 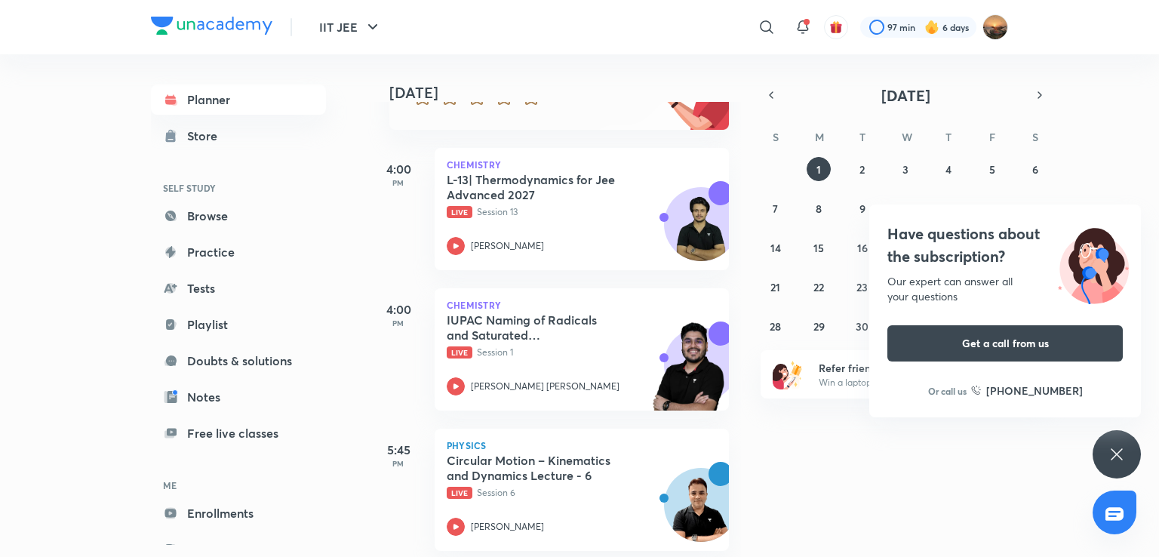 What do you see at coordinates (776, 247) in the screenshot?
I see `abbr: September 14, 2025` at bounding box center [776, 247].